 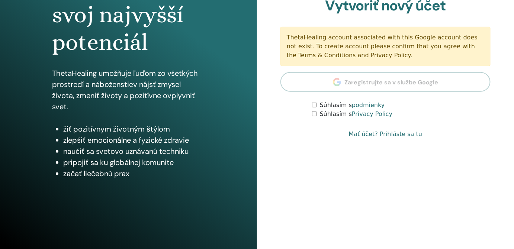 I want to click on li: začať liečebnú prax, so click(x=134, y=174).